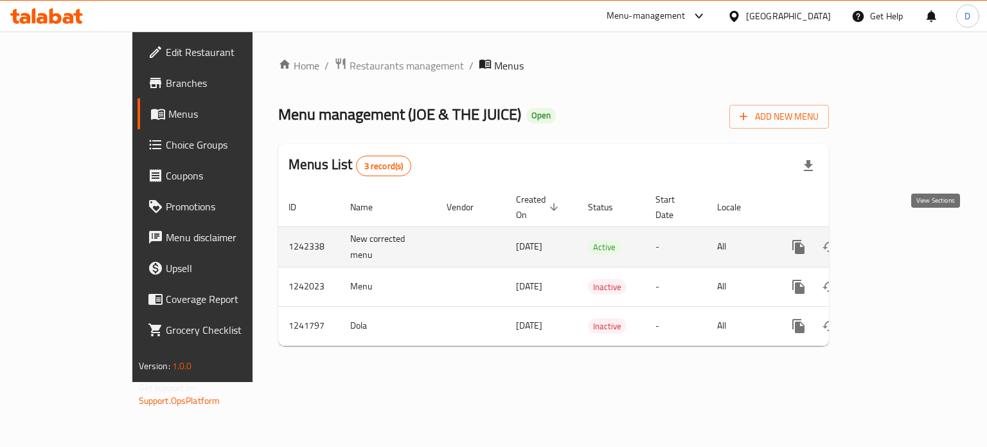 The height and width of the screenshot is (447, 987). What do you see at coordinates (309, 246) in the screenshot?
I see `td: 1242338` at bounding box center [309, 246].